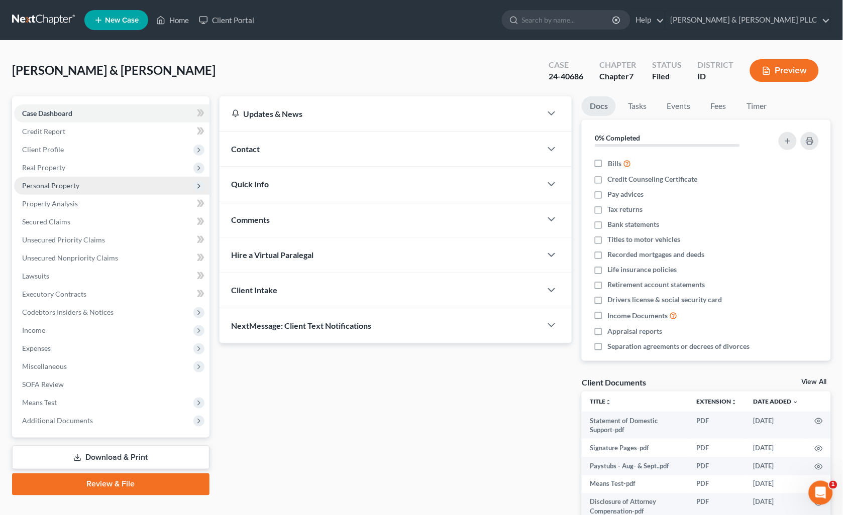  Describe the element at coordinates (617, 138) in the screenshot. I see `strong: 0% Completed` at that location.